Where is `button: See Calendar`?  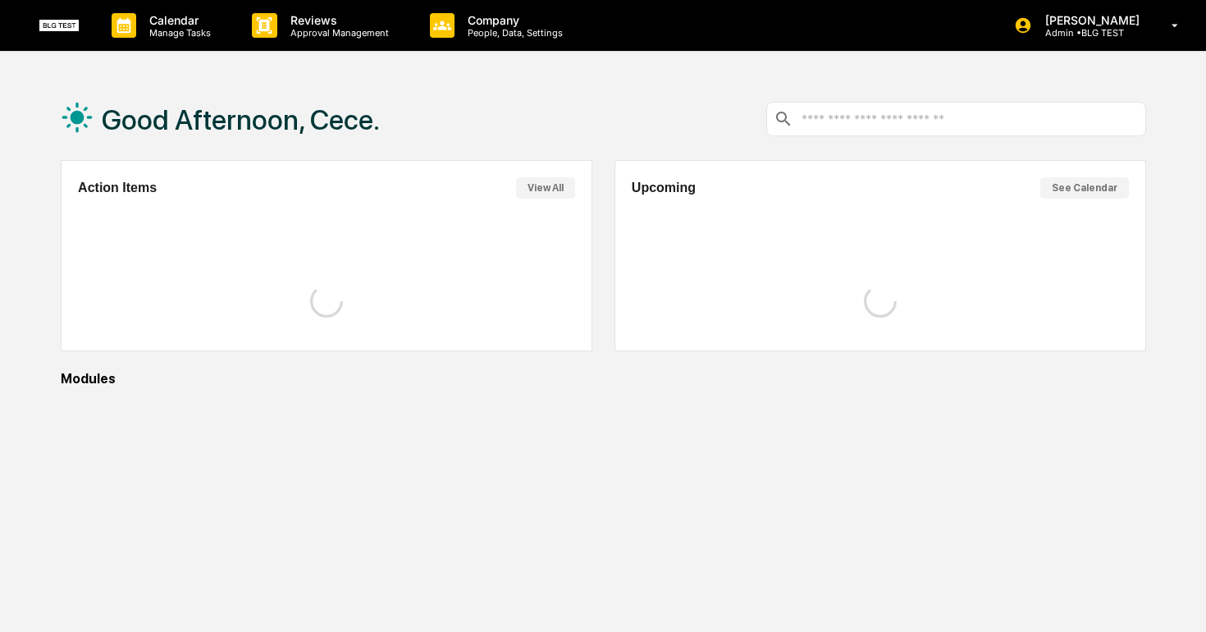 button: See Calendar is located at coordinates (1085, 188).